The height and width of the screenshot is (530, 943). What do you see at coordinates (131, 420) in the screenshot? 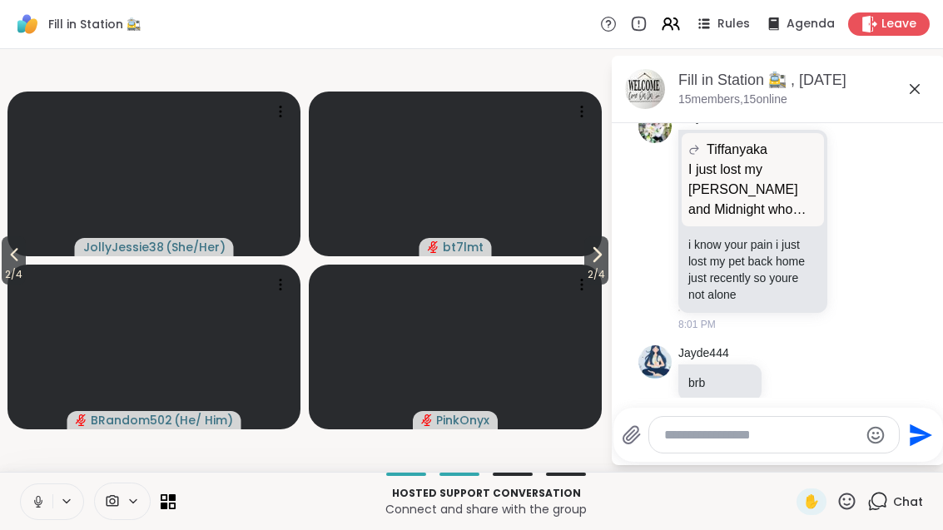
I see `span: BRandom502` at bounding box center [131, 420].